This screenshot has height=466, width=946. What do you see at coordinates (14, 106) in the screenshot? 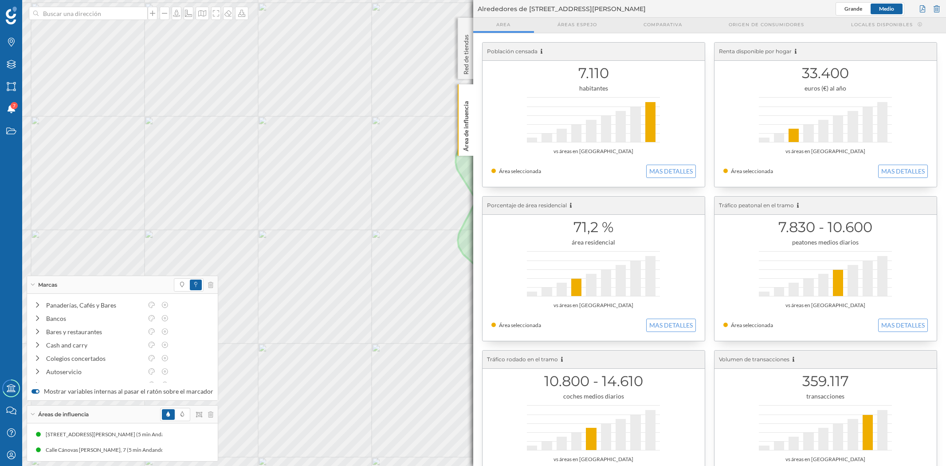
I see `span: 7` at bounding box center [14, 106].